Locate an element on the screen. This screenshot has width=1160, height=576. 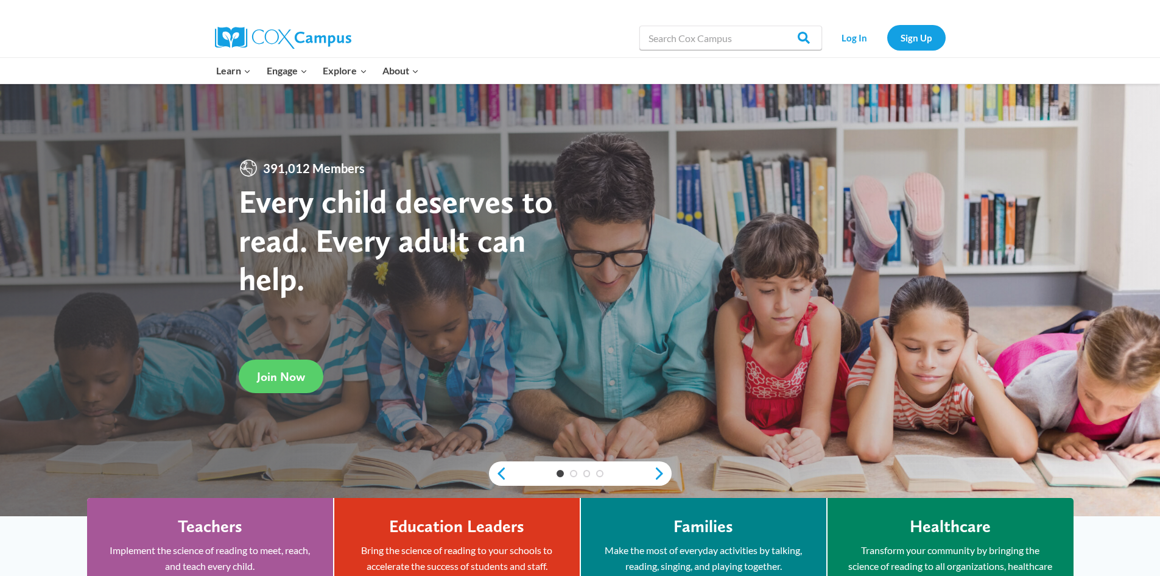
span: 391,012 Members is located at coordinates (314, 168).